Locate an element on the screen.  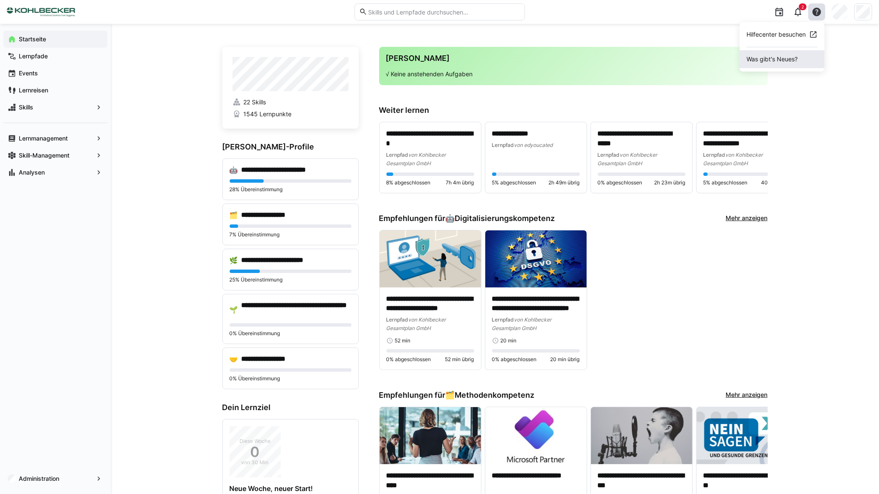
p: 25% Übereinstimmung is located at coordinates (291, 280).